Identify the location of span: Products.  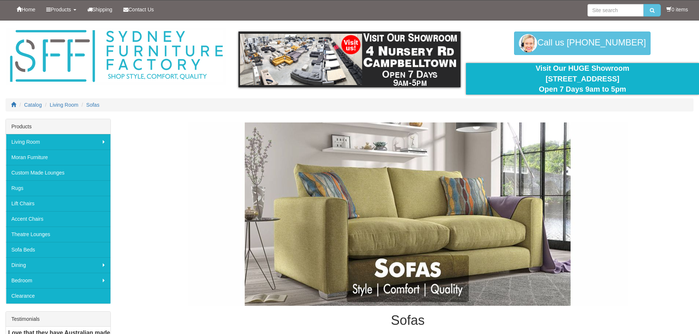
(61, 10).